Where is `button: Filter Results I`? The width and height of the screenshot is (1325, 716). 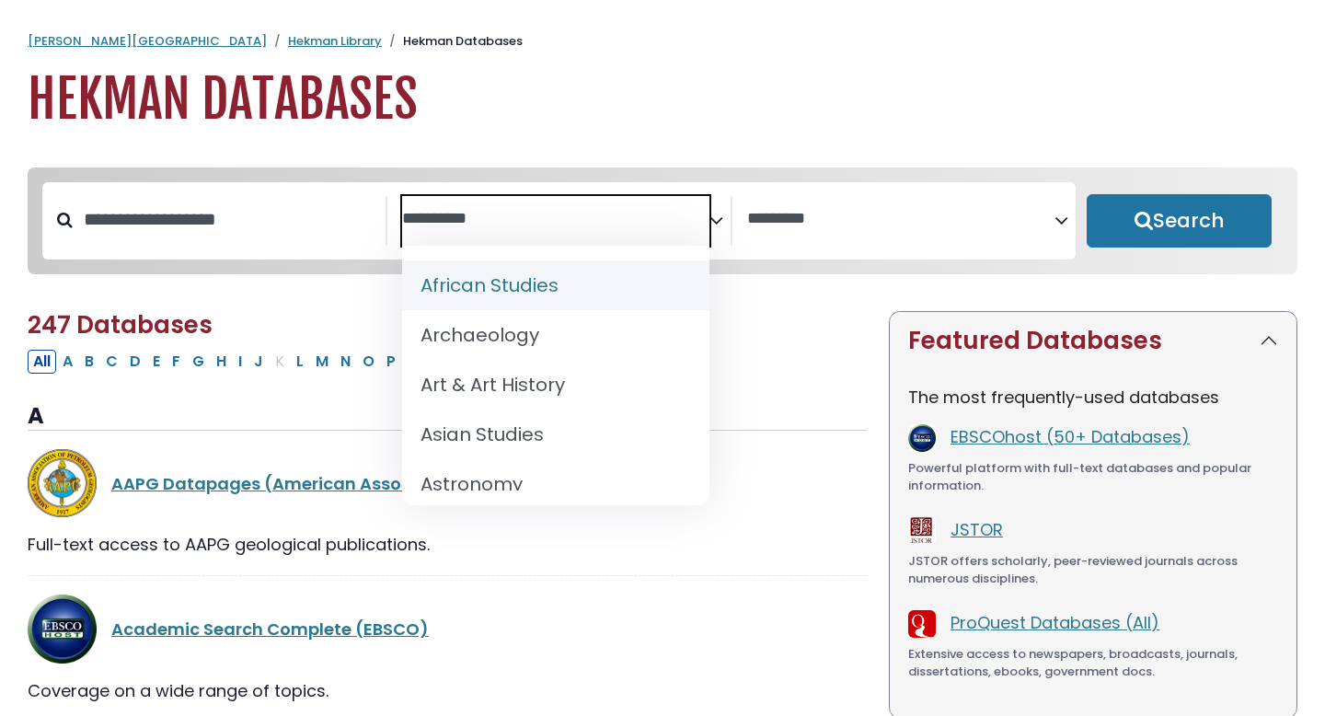 button: Filter Results I is located at coordinates (240, 362).